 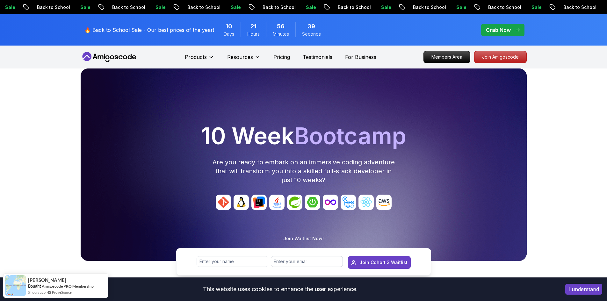 What do you see at coordinates (277, 202) in the screenshot?
I see `img: avatar_3` at bounding box center [277, 202].